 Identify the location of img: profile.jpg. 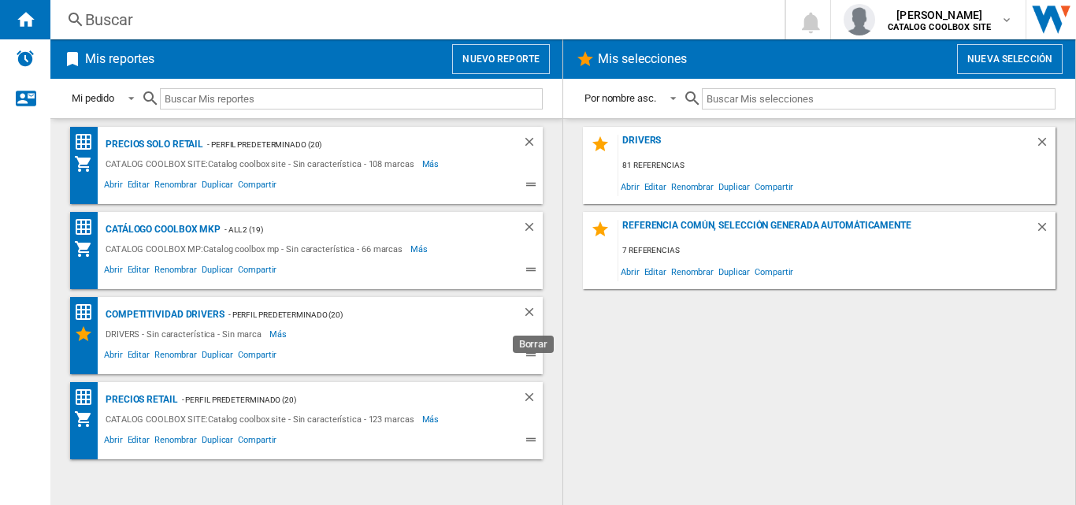
(860, 20).